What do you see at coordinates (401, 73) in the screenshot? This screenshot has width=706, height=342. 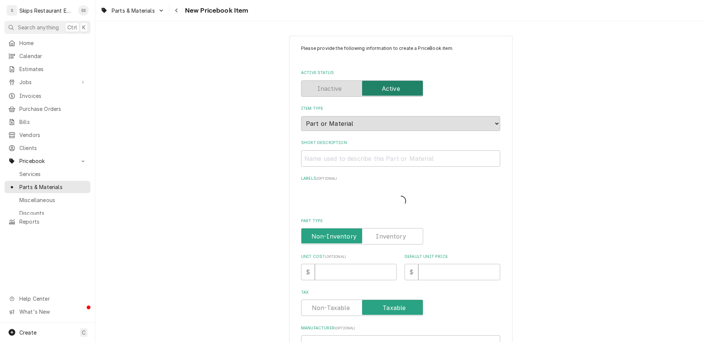 I see `label: Active Status` at bounding box center [401, 73].